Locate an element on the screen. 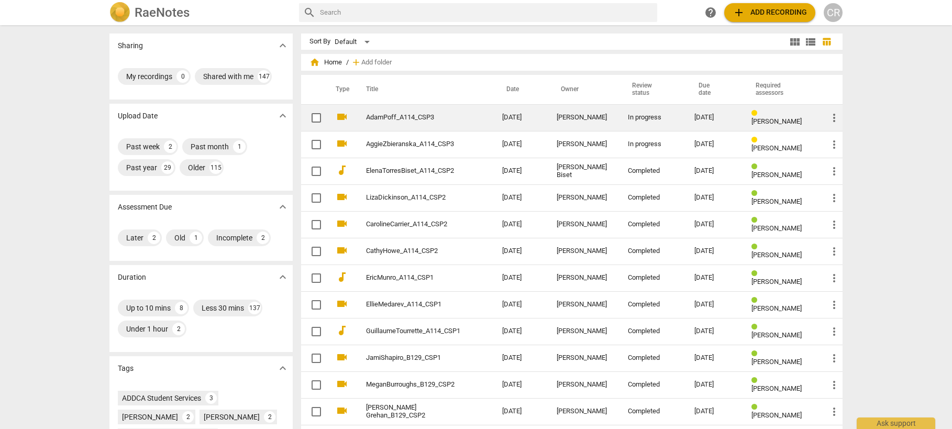 This screenshot has height=429, width=952. div: 115 is located at coordinates (216, 167).